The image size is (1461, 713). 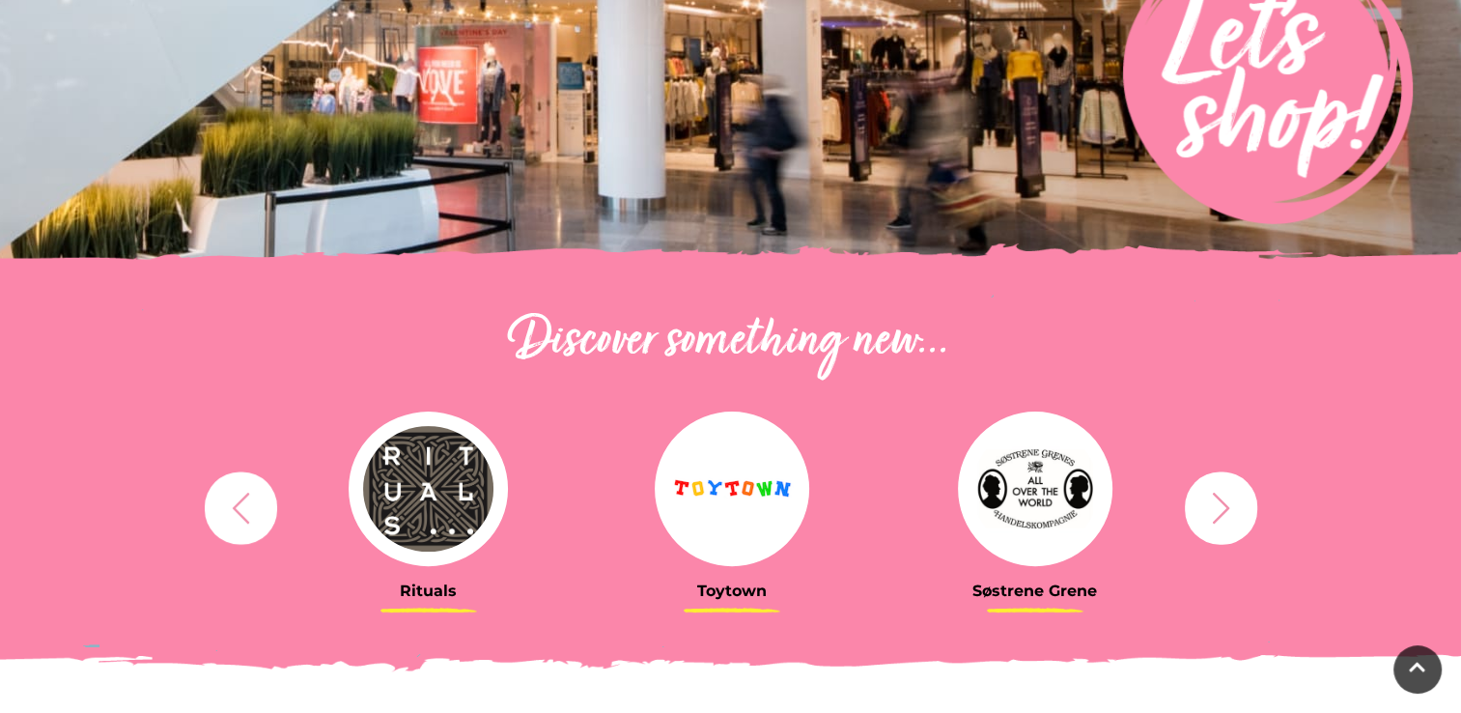 What do you see at coordinates (732, 505) in the screenshot?
I see `a: Toytown` at bounding box center [732, 505].